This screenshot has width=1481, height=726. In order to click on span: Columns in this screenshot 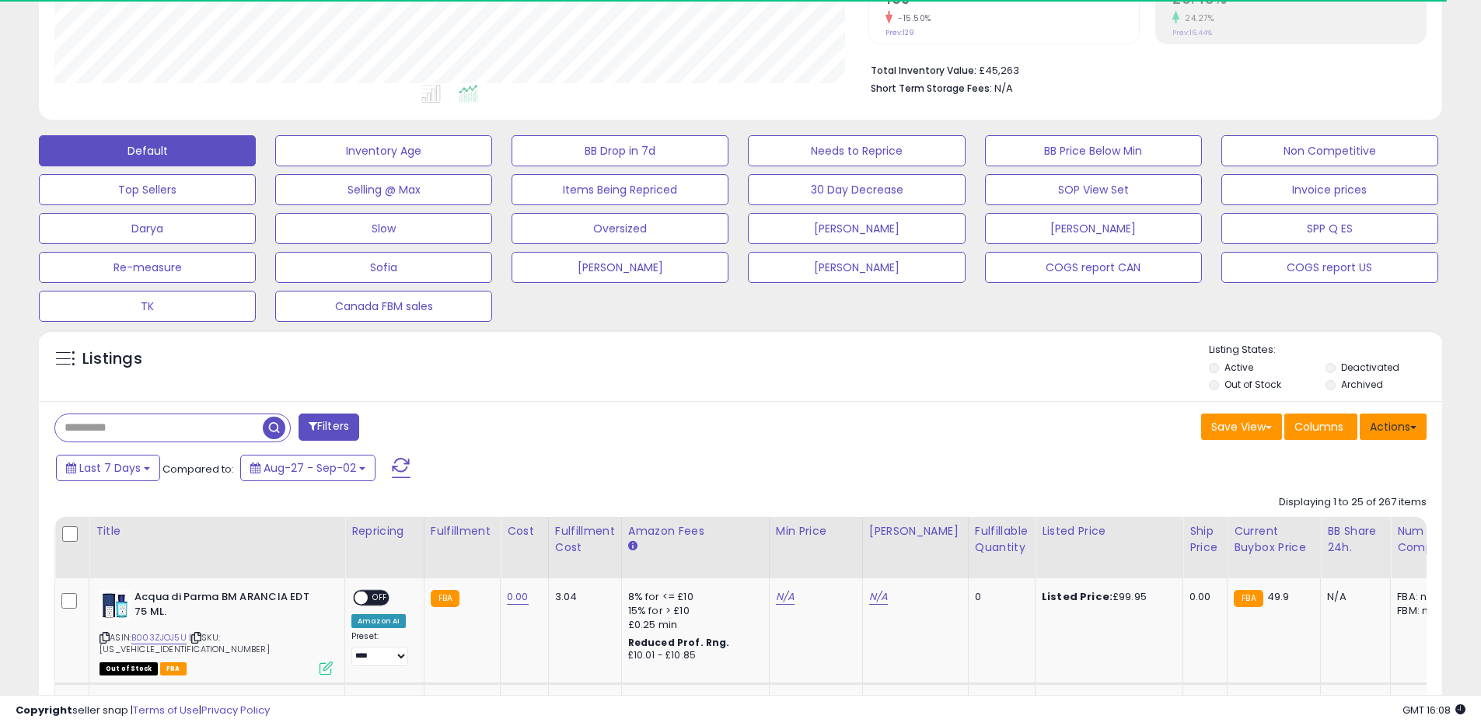, I will do `click(1319, 427)`.